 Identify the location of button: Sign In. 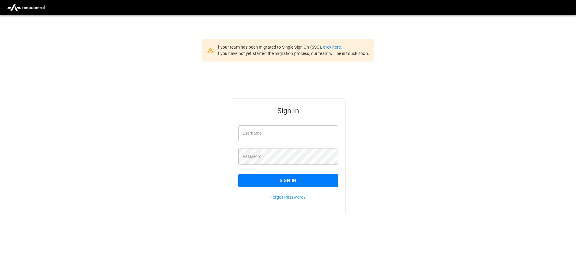
(288, 181).